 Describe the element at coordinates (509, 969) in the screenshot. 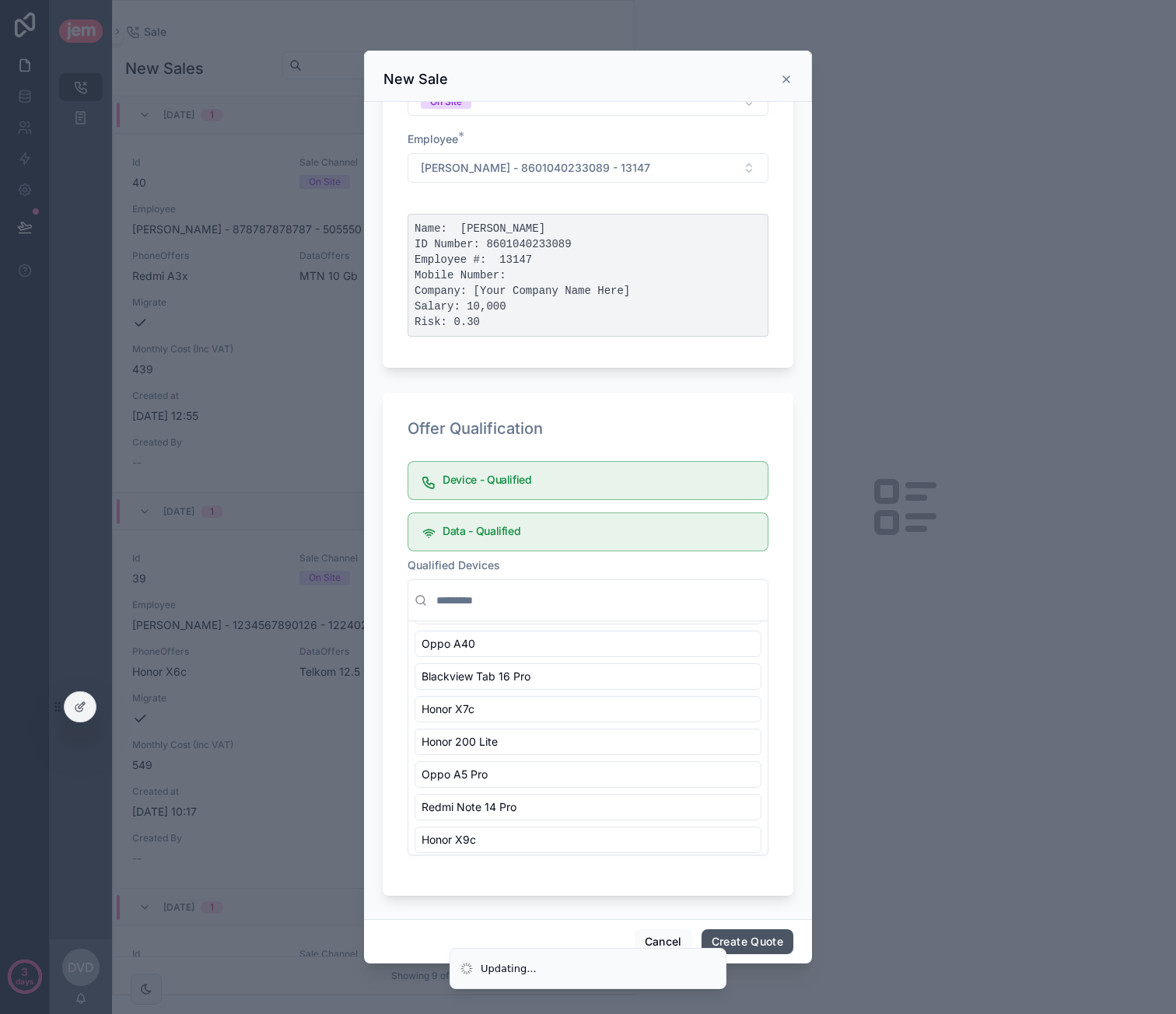

I see `div: Updating...` at that location.